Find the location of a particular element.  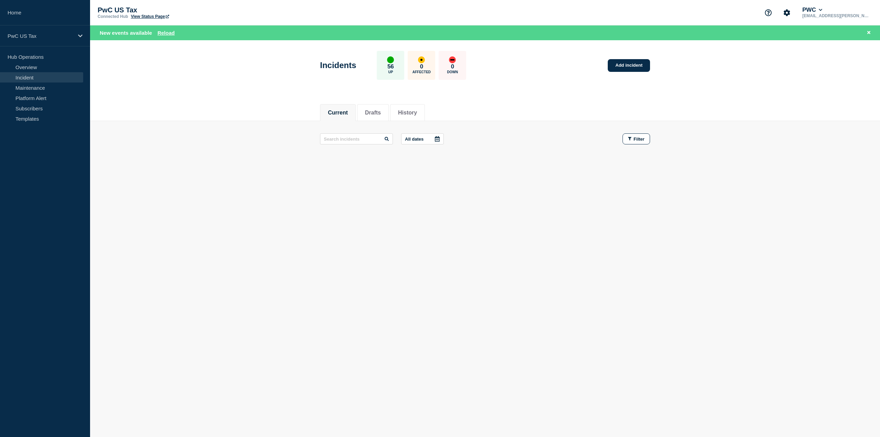

button: Drafts is located at coordinates (373, 113).